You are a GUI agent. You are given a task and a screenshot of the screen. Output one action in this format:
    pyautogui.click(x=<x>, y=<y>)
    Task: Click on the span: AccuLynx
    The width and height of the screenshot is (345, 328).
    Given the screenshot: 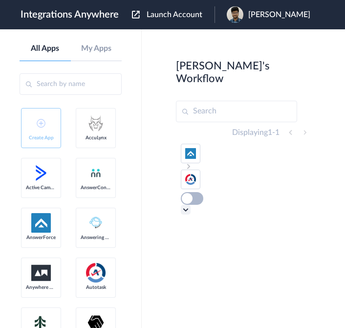 What is the action you would take?
    pyautogui.click(x=96, y=138)
    